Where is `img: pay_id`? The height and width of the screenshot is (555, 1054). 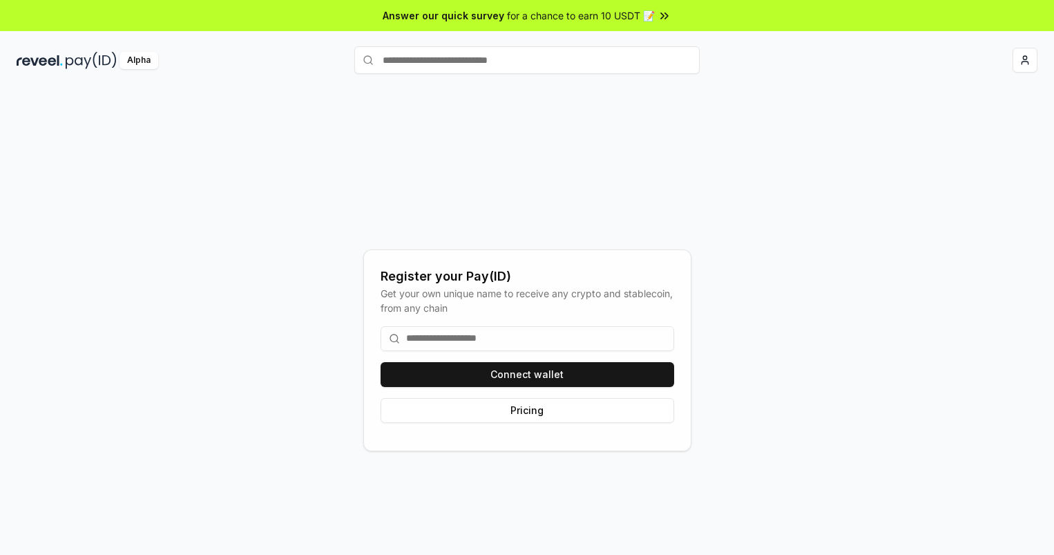
img: pay_id is located at coordinates (91, 60).